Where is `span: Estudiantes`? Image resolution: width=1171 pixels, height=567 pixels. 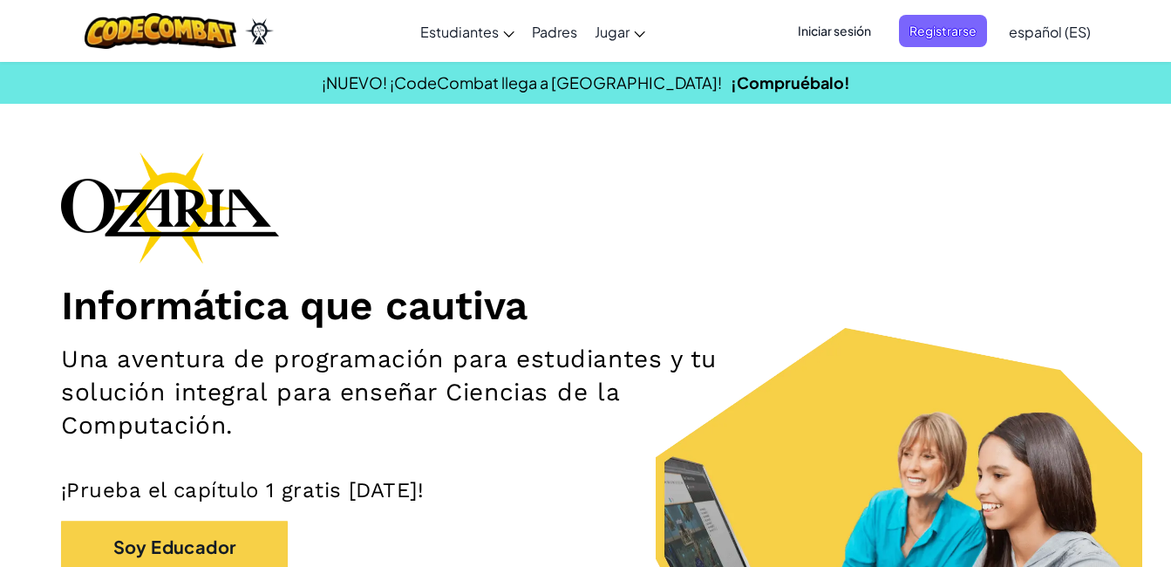
span: Estudiantes is located at coordinates (459, 31).